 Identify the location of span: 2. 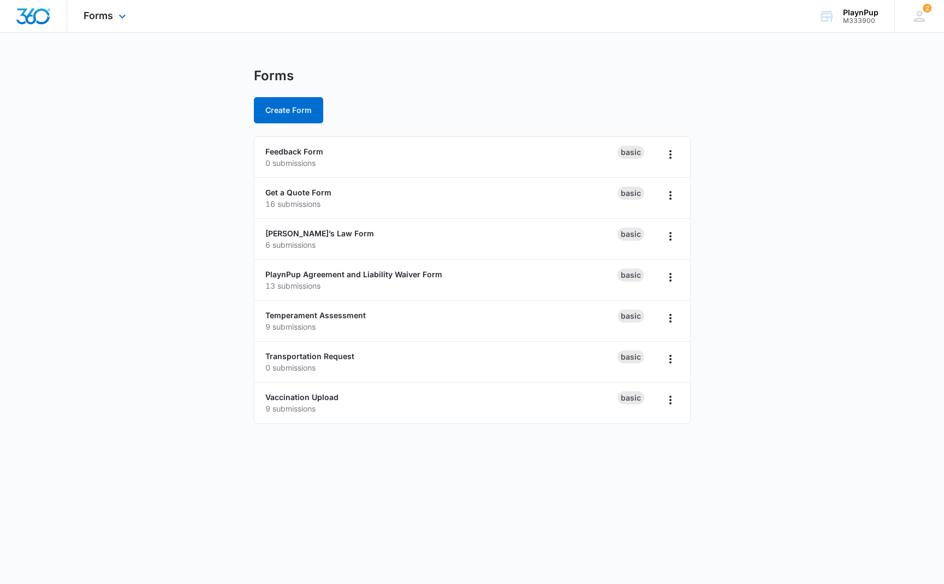
(927, 8).